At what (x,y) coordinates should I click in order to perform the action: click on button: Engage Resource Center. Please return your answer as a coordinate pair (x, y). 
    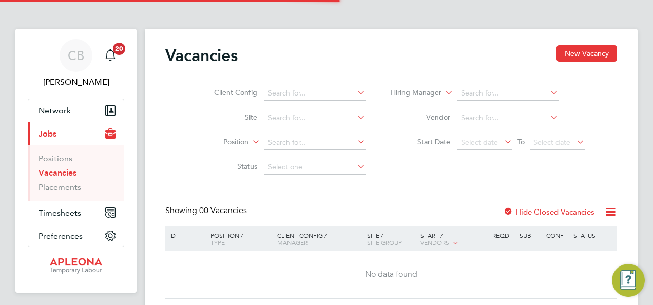
    Looking at the image, I should click on (628, 280).